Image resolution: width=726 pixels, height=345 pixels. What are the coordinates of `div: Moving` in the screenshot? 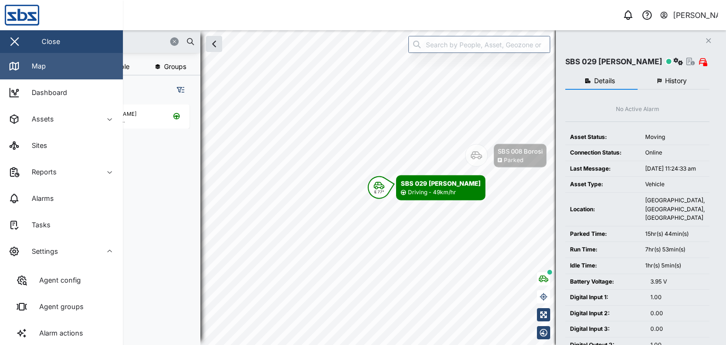 It's located at (675, 137).